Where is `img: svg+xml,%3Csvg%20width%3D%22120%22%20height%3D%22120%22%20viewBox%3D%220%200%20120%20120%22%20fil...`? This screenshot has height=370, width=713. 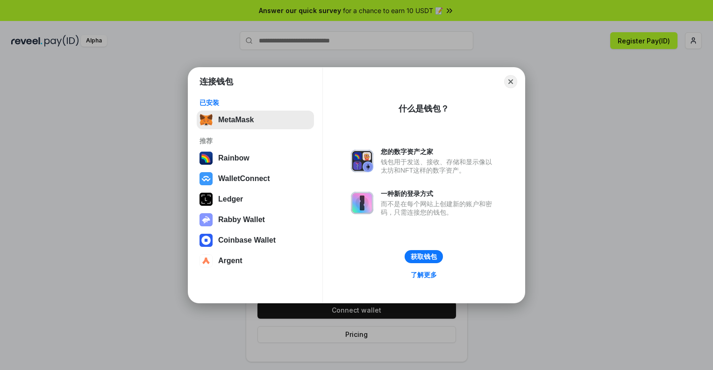 img: svg+xml,%3Csvg%20width%3D%22120%22%20height%3D%22120%22%20viewBox%3D%220%200%20120%20120%22%20fil... is located at coordinates (206, 158).